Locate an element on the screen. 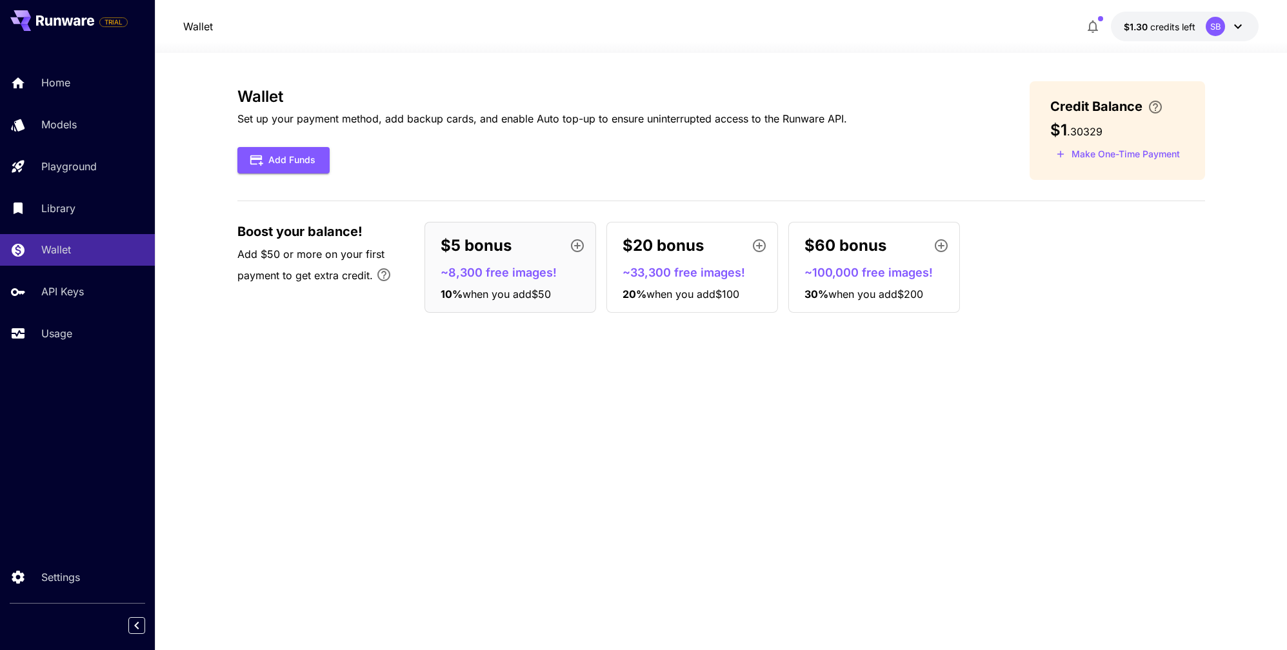 The width and height of the screenshot is (1287, 650). p: ~100,000 free images! is located at coordinates (879, 272).